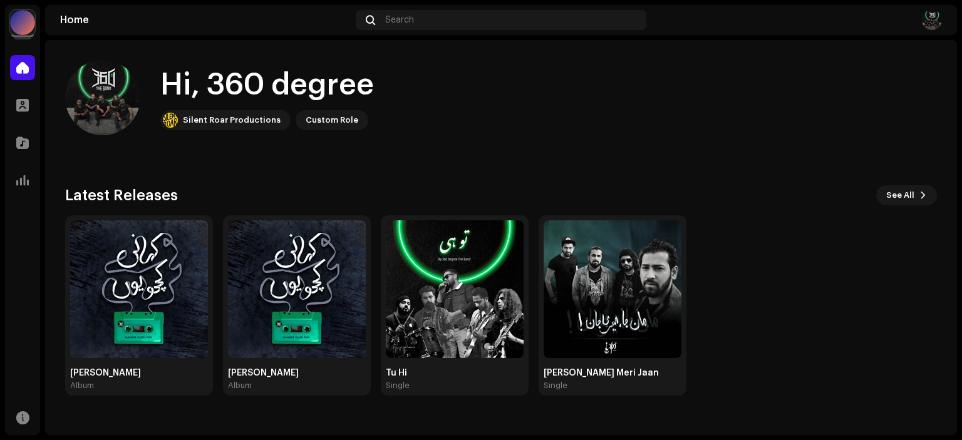  Describe the element at coordinates (297, 289) in the screenshot. I see `img: 897fc4c4-c1e3-4c66-be70-c354b08bcc1c` at that location.